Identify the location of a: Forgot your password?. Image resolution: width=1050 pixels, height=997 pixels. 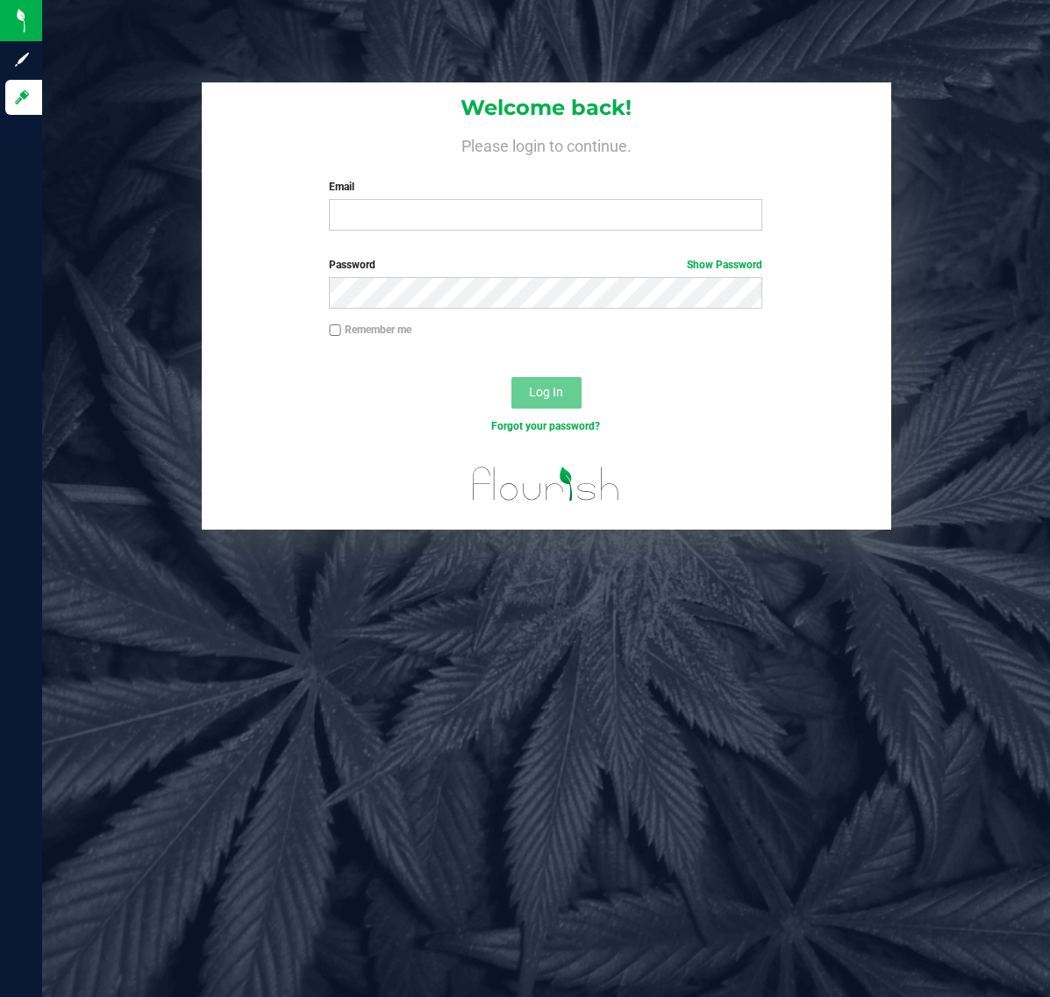
(546, 426).